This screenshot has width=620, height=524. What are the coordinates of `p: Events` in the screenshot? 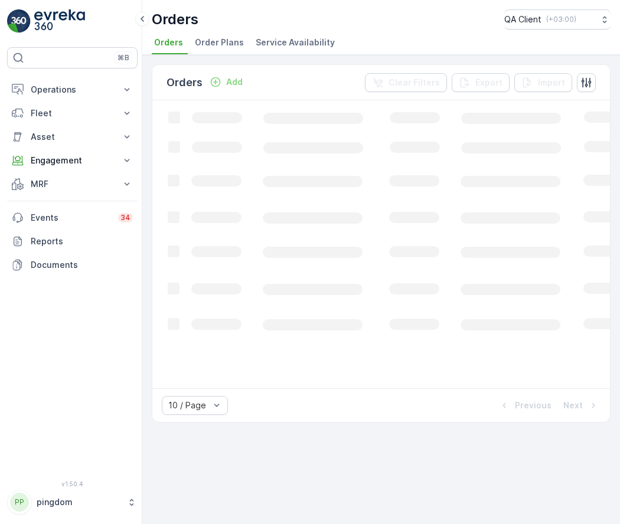 It's located at (71, 218).